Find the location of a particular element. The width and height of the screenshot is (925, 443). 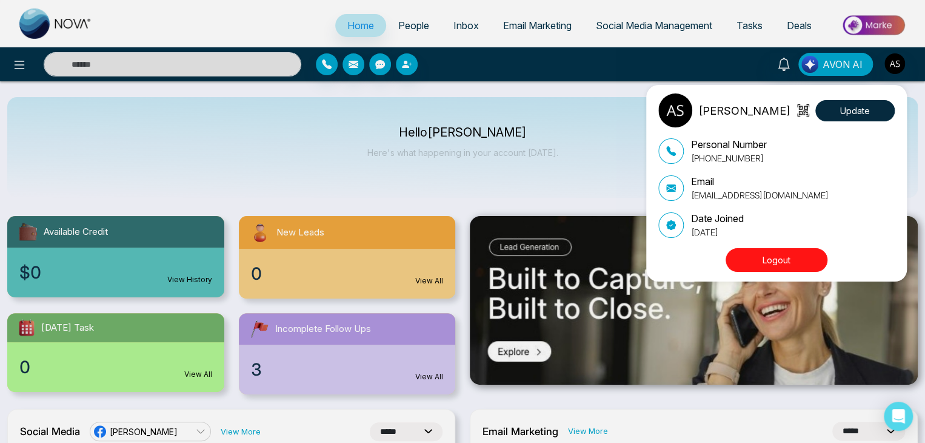

p: Date Joined is located at coordinates (717, 218).